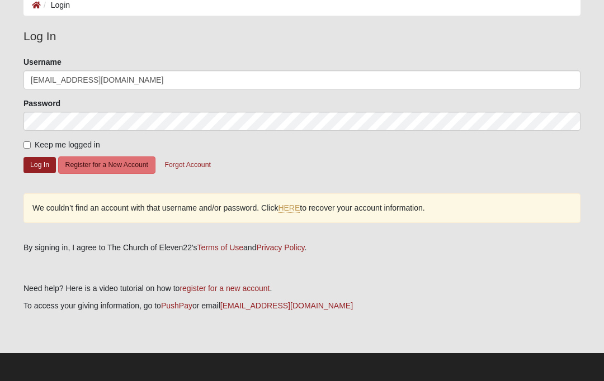 The width and height of the screenshot is (604, 381). What do you see at coordinates (280, 248) in the screenshot?
I see `a: Privacy Policy` at bounding box center [280, 248].